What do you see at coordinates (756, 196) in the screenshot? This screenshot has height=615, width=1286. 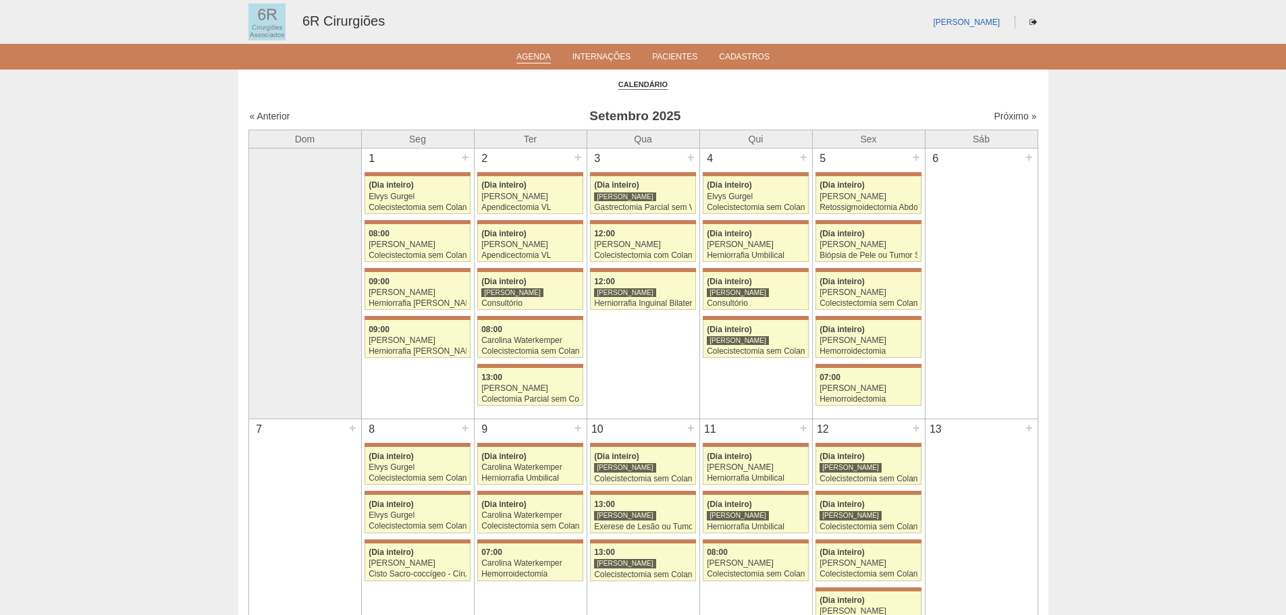 I see `div: Elvys Gurgel` at bounding box center [756, 196].